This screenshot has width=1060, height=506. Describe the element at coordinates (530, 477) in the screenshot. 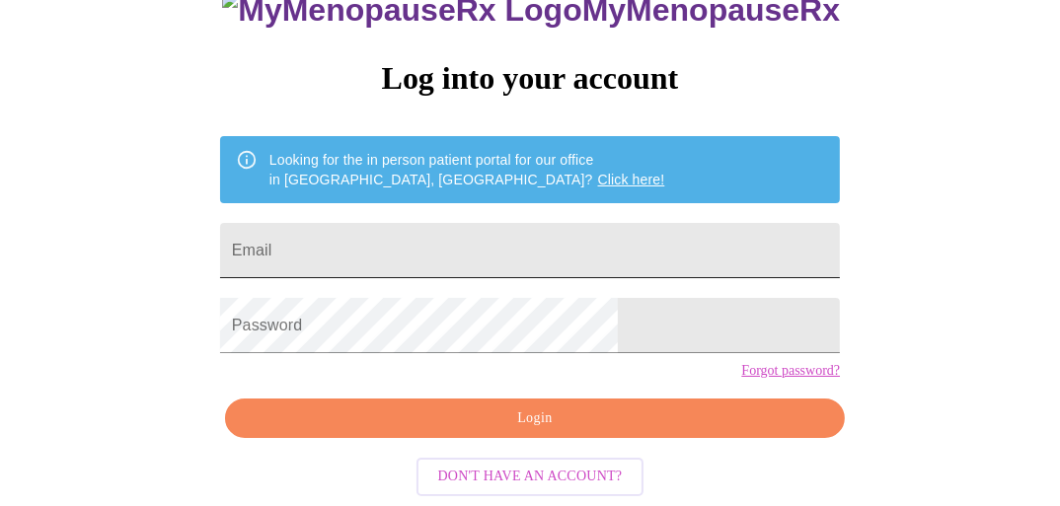

I see `button: Don't have an account?` at that location.